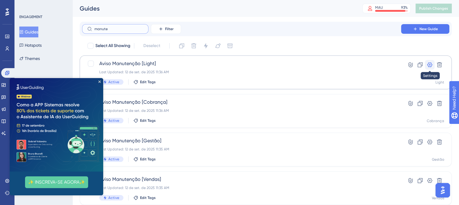 The image size is (459, 205). I want to click on div: 93 %, so click(405, 8).